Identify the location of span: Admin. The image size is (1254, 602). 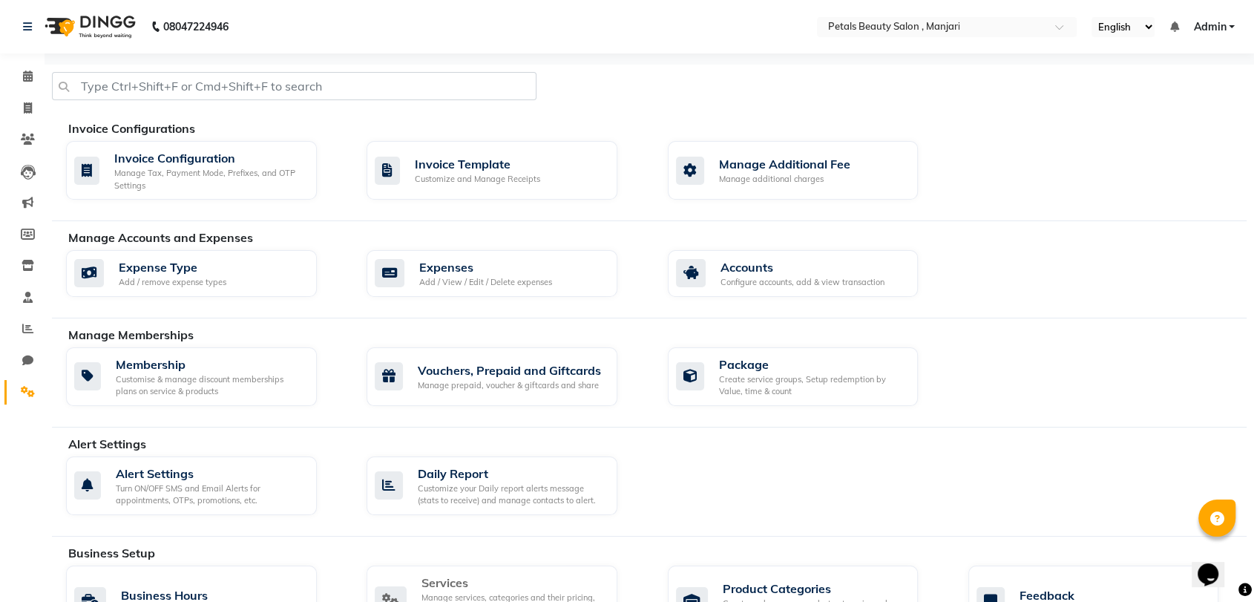
(1210, 27).